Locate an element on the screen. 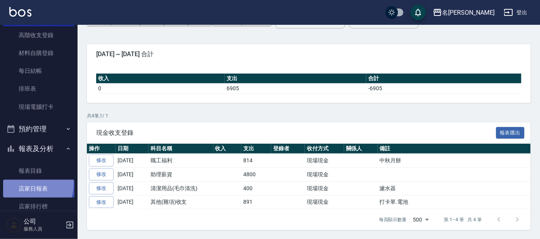  p: 第 1–4 筆 共 4 筆 is located at coordinates (463, 220).